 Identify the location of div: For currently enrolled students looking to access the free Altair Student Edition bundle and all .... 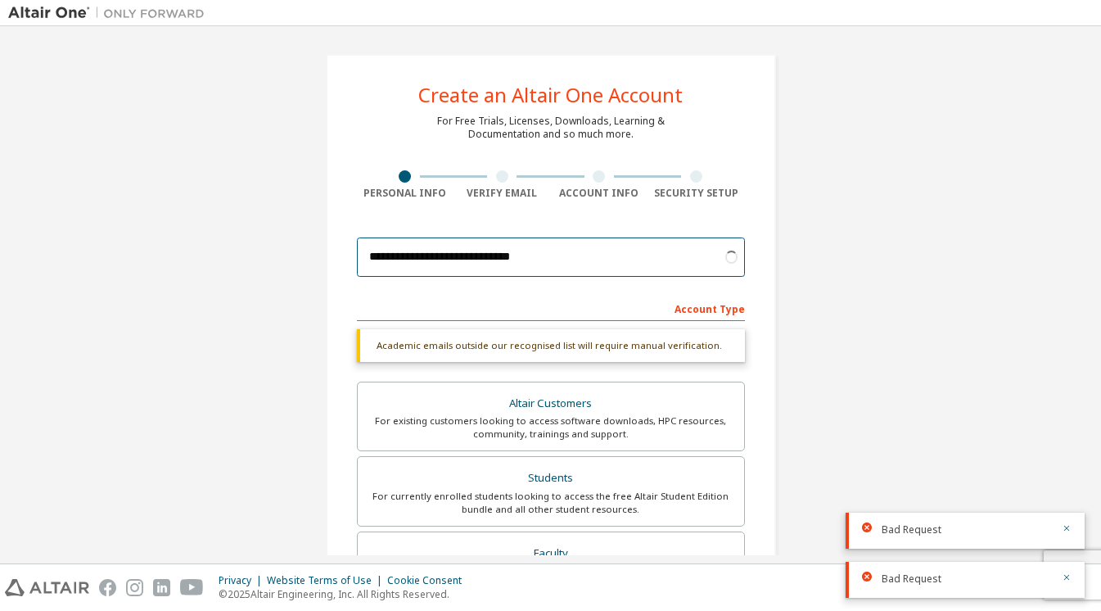
(551, 503).